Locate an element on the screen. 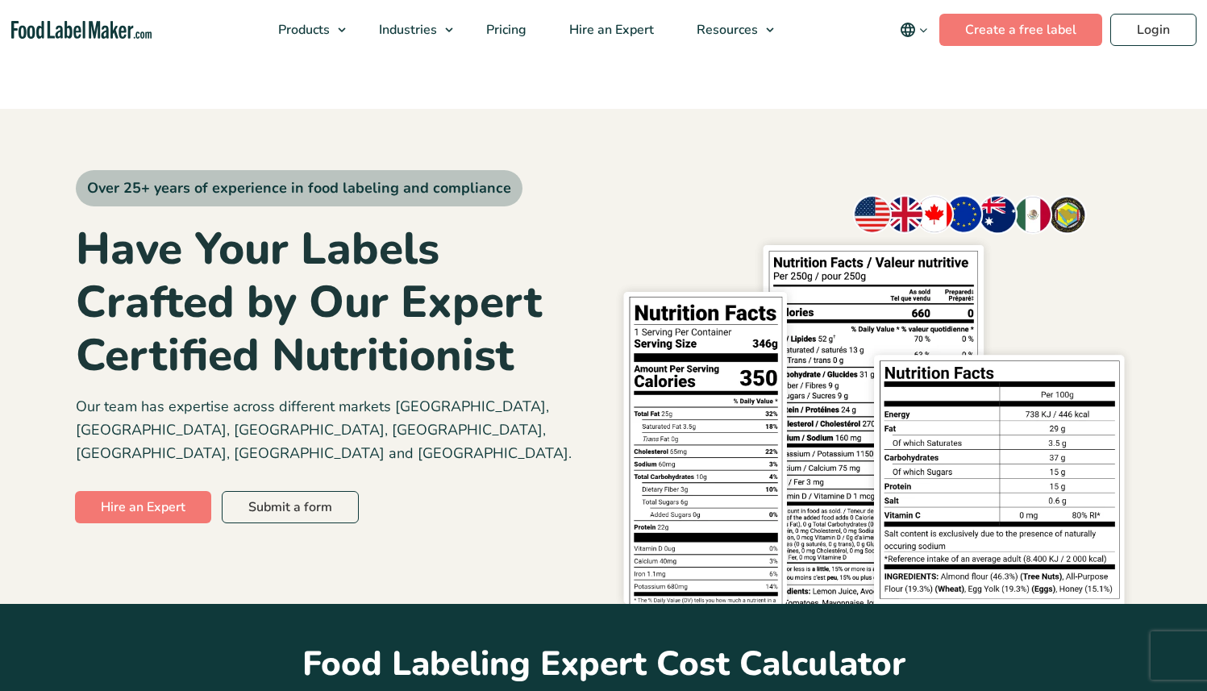 The image size is (1207, 691). span: Over 25+ years of experience in food labeling and compliance is located at coordinates (299, 188).